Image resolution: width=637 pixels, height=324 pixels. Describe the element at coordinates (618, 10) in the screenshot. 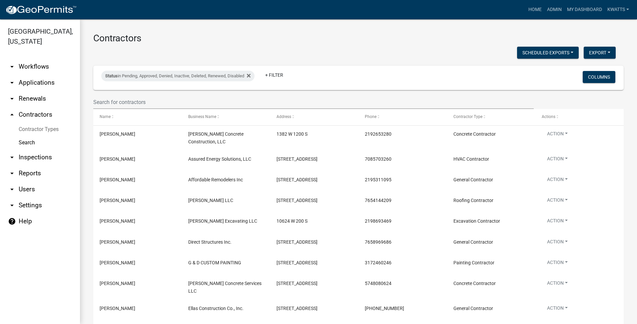

I see `a: Kwatts` at that location.